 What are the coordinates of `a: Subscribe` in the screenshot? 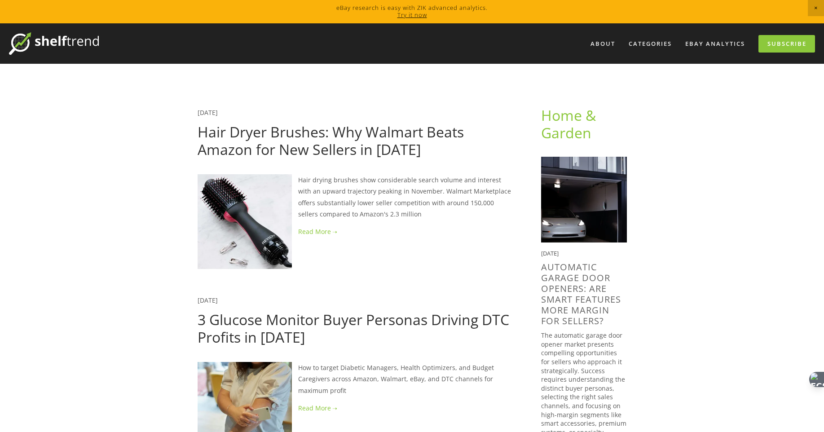 It's located at (787, 44).